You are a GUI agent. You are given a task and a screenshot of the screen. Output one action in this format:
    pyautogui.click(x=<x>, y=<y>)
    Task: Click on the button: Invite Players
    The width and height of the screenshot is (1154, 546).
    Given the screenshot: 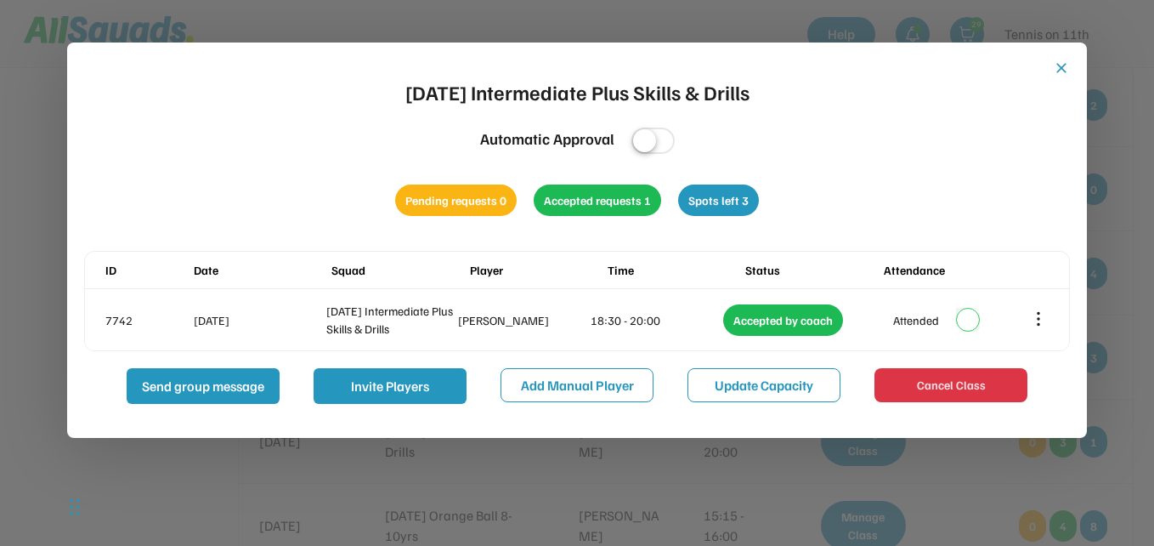 What is the action you would take?
    pyautogui.click(x=390, y=386)
    